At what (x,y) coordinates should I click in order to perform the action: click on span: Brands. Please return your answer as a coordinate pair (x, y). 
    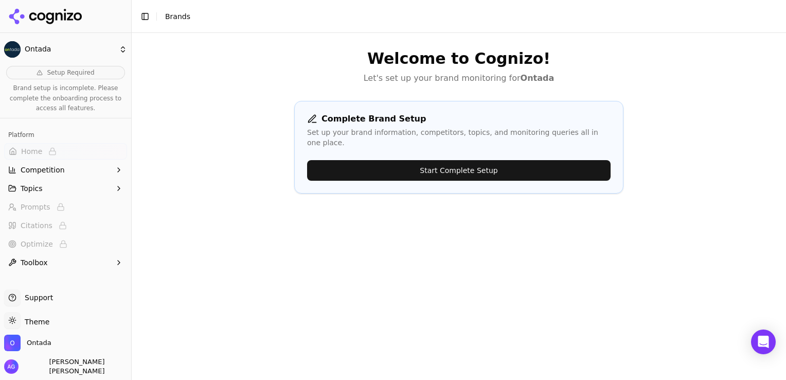
    Looking at the image, I should click on (178, 16).